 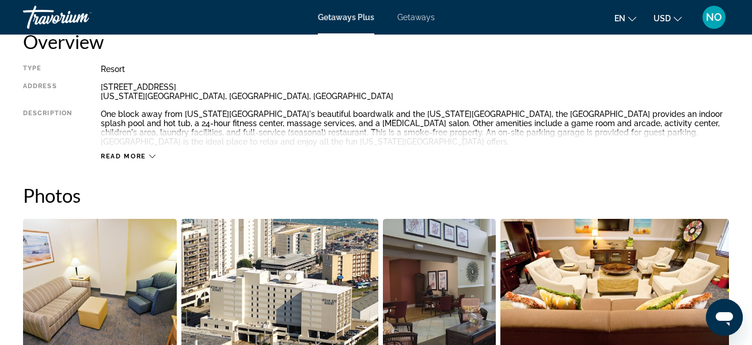 What do you see at coordinates (346, 17) in the screenshot?
I see `a: Getaways Plus` at bounding box center [346, 17].